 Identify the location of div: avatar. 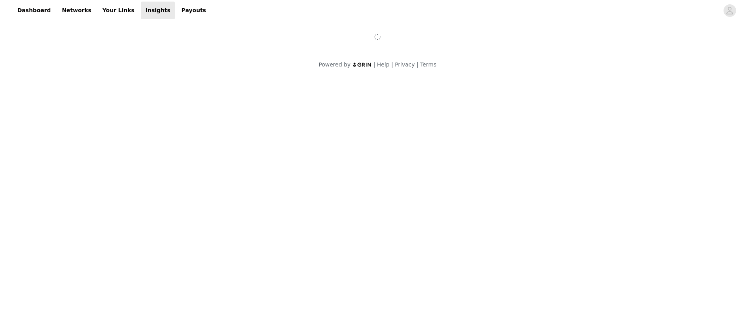
(730, 11).